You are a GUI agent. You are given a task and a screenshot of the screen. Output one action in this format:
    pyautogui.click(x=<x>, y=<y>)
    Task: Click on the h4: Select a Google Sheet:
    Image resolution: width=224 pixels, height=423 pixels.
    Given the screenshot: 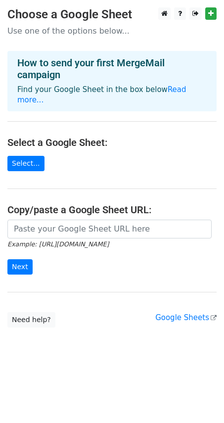 What is the action you would take?
    pyautogui.click(x=112, y=142)
    